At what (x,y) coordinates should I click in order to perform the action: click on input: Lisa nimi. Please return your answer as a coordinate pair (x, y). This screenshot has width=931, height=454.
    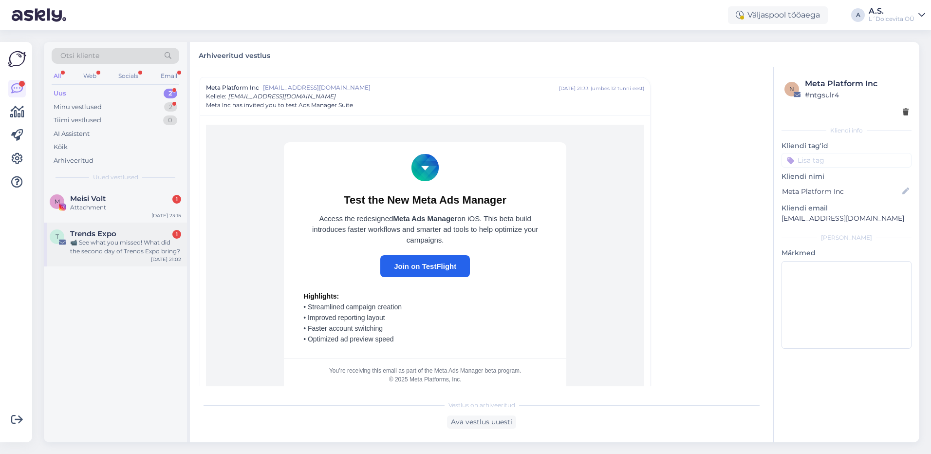
    Looking at the image, I should click on (841, 191).